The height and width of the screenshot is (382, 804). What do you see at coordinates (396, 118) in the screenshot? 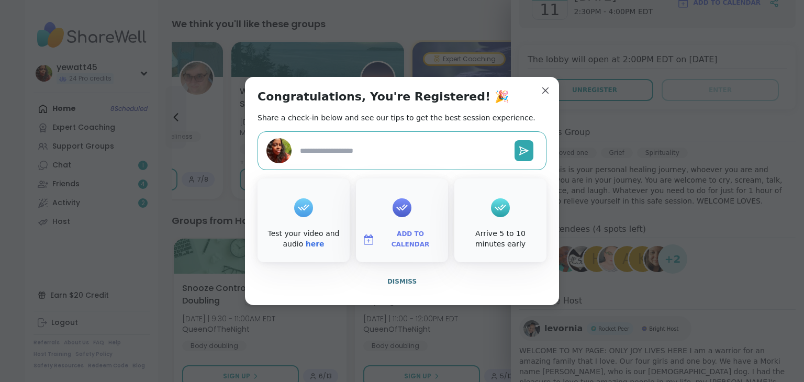
I see `h2: Share a check-in below and see our tips to get the best session experience.` at bounding box center [396, 118].